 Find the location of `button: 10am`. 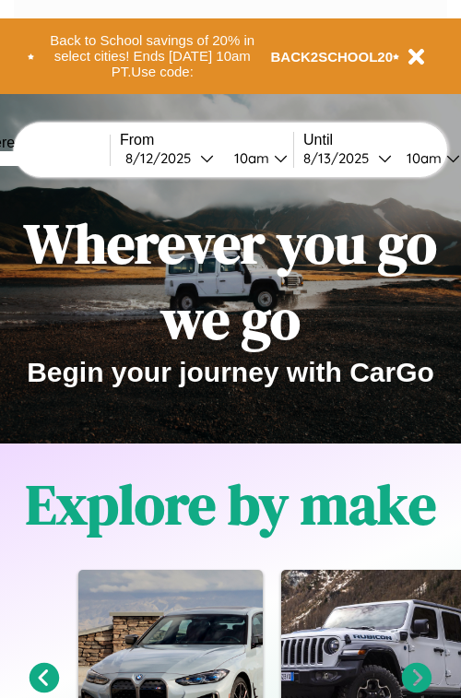

button: 10am is located at coordinates (256, 158).